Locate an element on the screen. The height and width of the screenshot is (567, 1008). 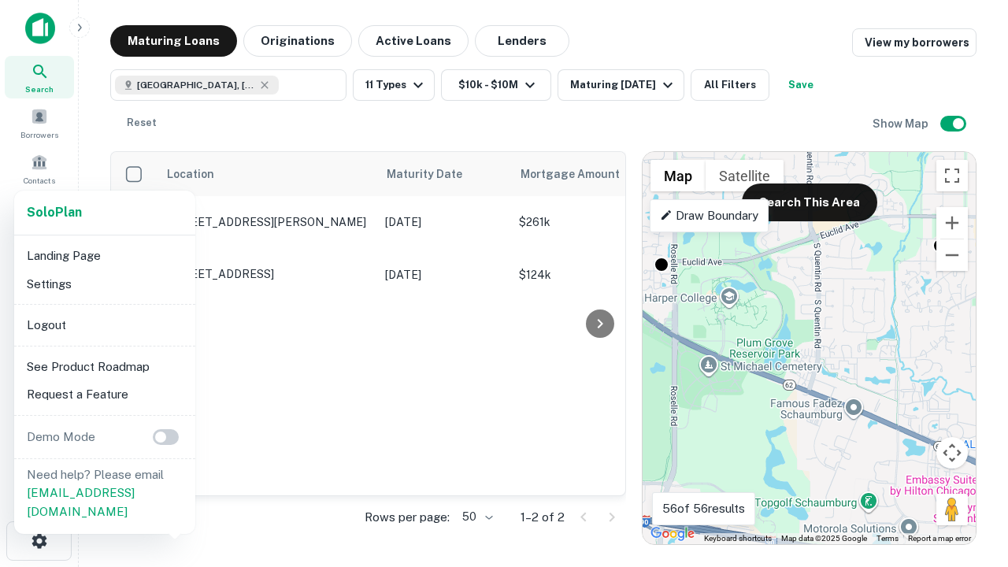
div: Chat Widget is located at coordinates (969, 428).